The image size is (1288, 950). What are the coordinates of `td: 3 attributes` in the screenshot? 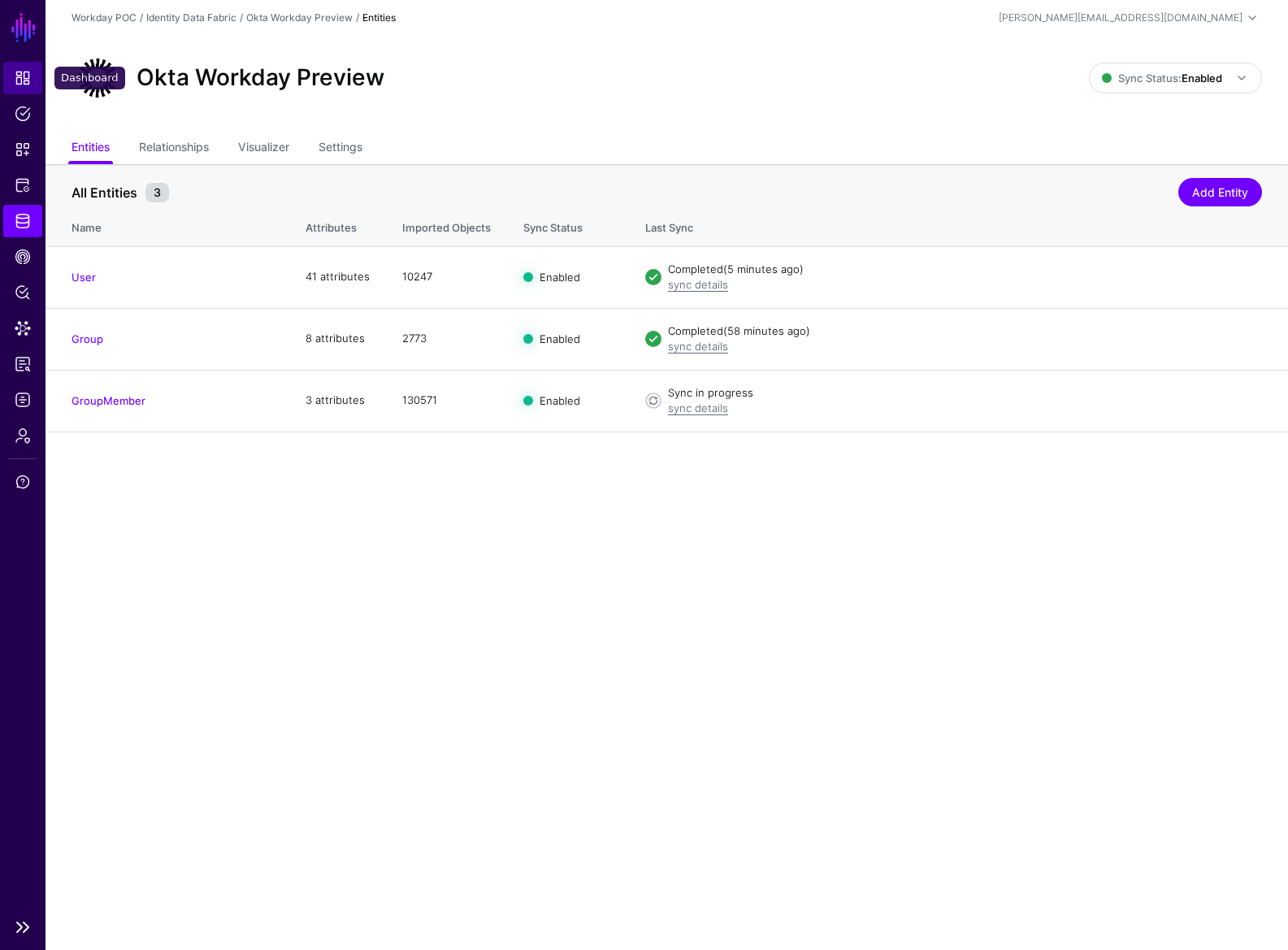 It's located at (337, 400).